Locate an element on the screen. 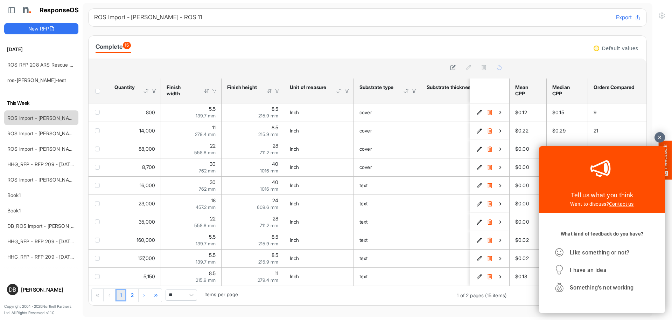 This screenshot has height=320, width=672. span: 21 is located at coordinates (596, 130).